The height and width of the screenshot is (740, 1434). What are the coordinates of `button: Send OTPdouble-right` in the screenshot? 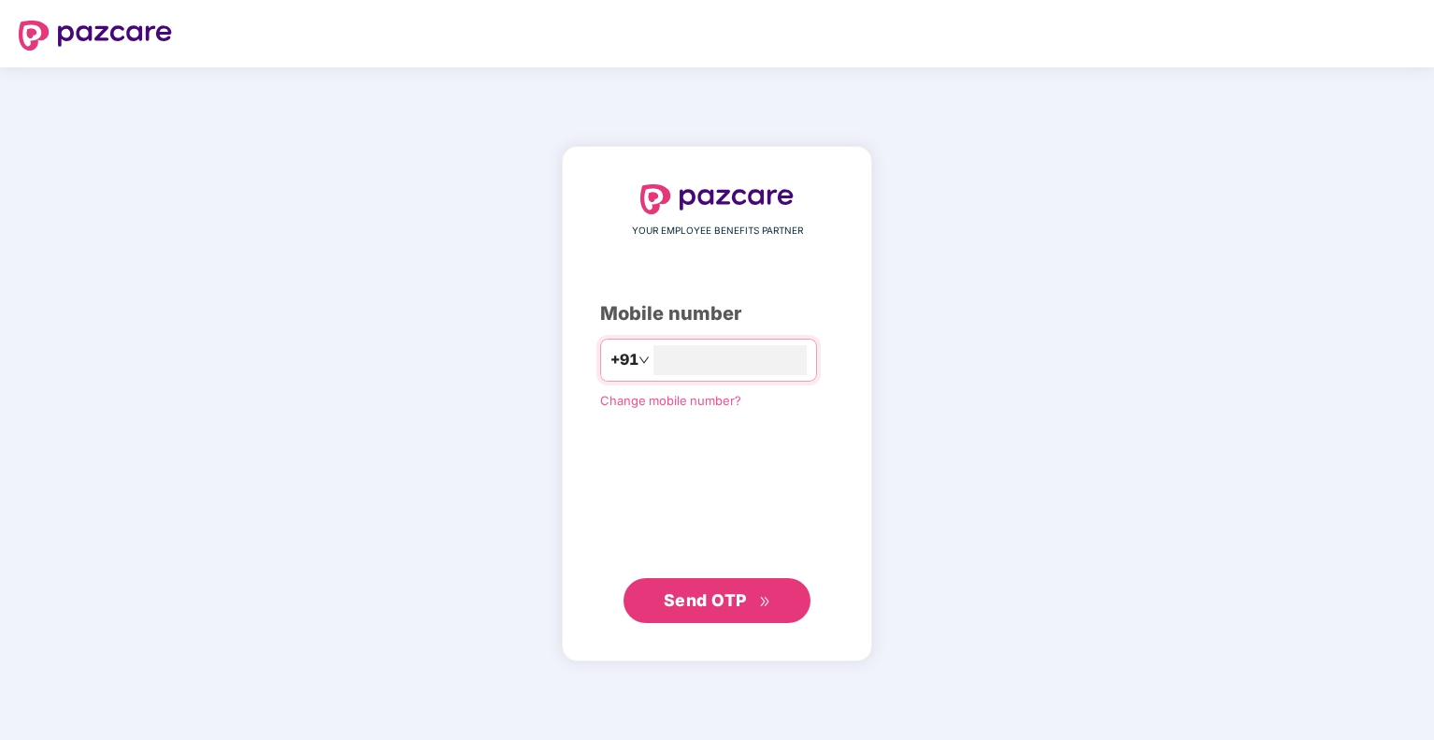 It's located at (717, 600).